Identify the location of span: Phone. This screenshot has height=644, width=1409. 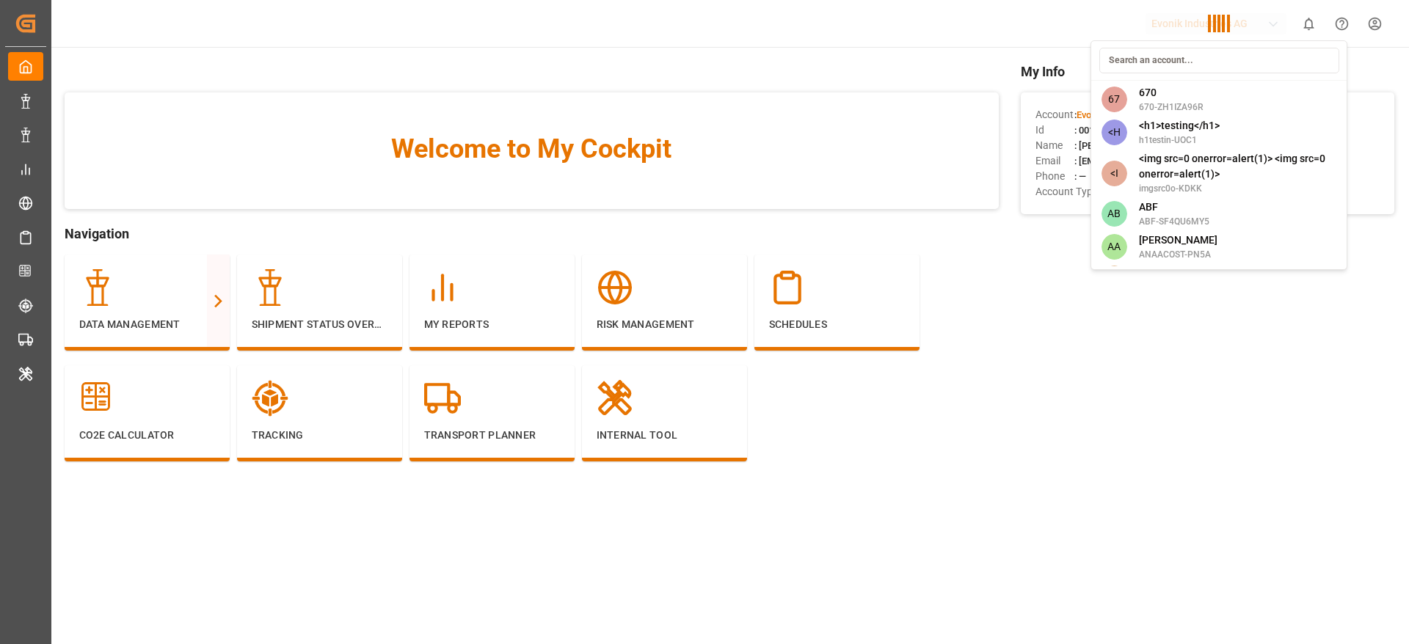
(1055, 176).